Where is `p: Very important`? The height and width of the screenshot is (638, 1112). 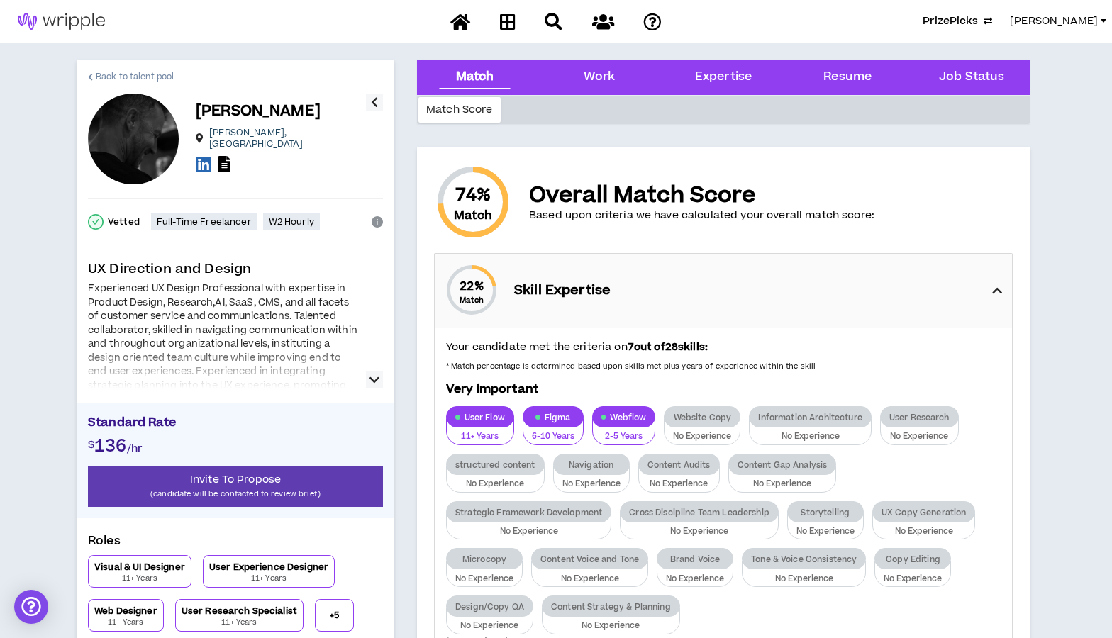
p: Very important is located at coordinates (723, 389).